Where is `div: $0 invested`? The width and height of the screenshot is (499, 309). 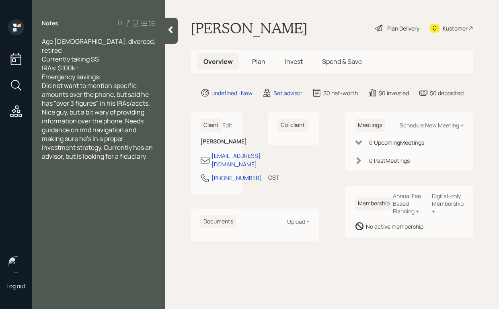
div: $0 invested is located at coordinates (393, 93).